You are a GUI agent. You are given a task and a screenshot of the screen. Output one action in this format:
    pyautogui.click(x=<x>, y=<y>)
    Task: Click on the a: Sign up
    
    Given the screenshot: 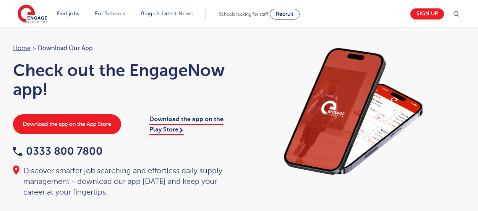 What is the action you would take?
    pyautogui.click(x=427, y=14)
    